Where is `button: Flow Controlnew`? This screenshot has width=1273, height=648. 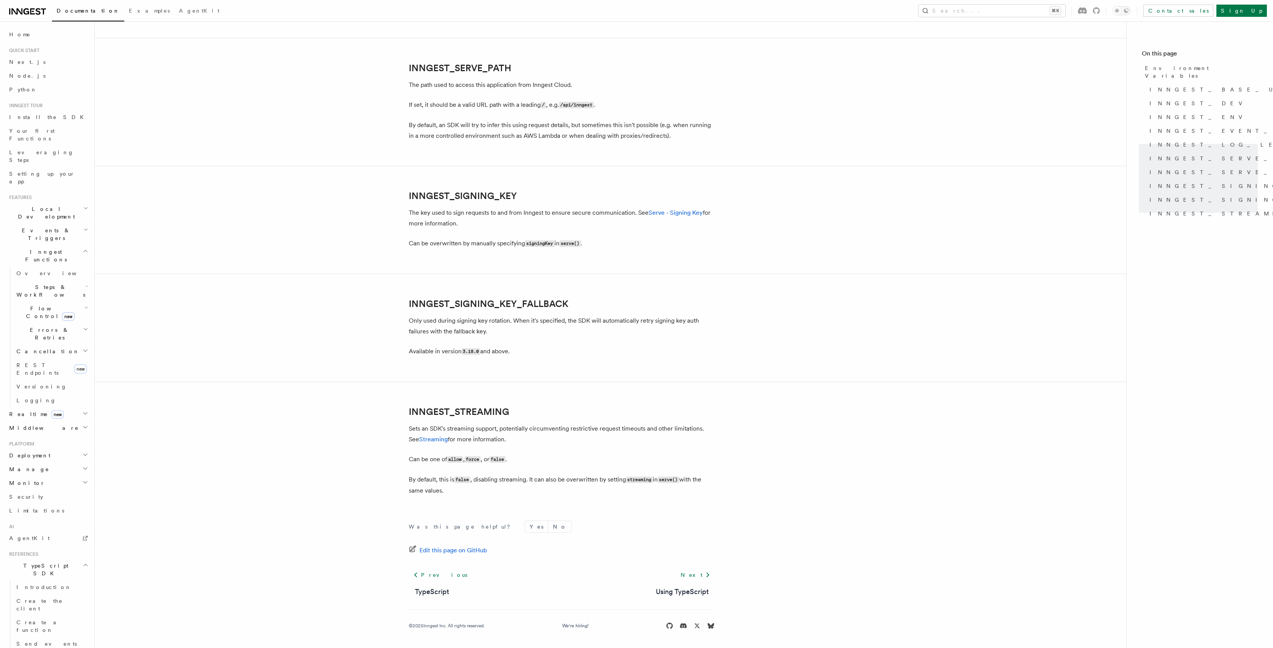 button: Flow Controlnew is located at coordinates (52, 312).